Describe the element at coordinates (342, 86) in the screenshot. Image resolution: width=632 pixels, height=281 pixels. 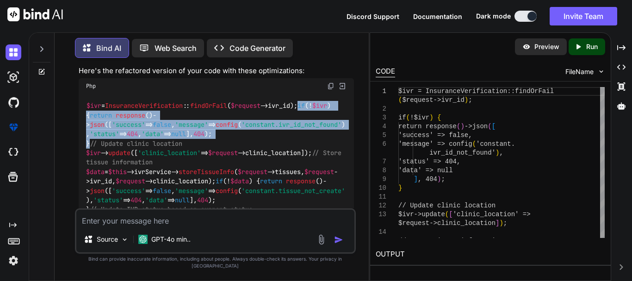
I see `img: Open in Browser` at that location.